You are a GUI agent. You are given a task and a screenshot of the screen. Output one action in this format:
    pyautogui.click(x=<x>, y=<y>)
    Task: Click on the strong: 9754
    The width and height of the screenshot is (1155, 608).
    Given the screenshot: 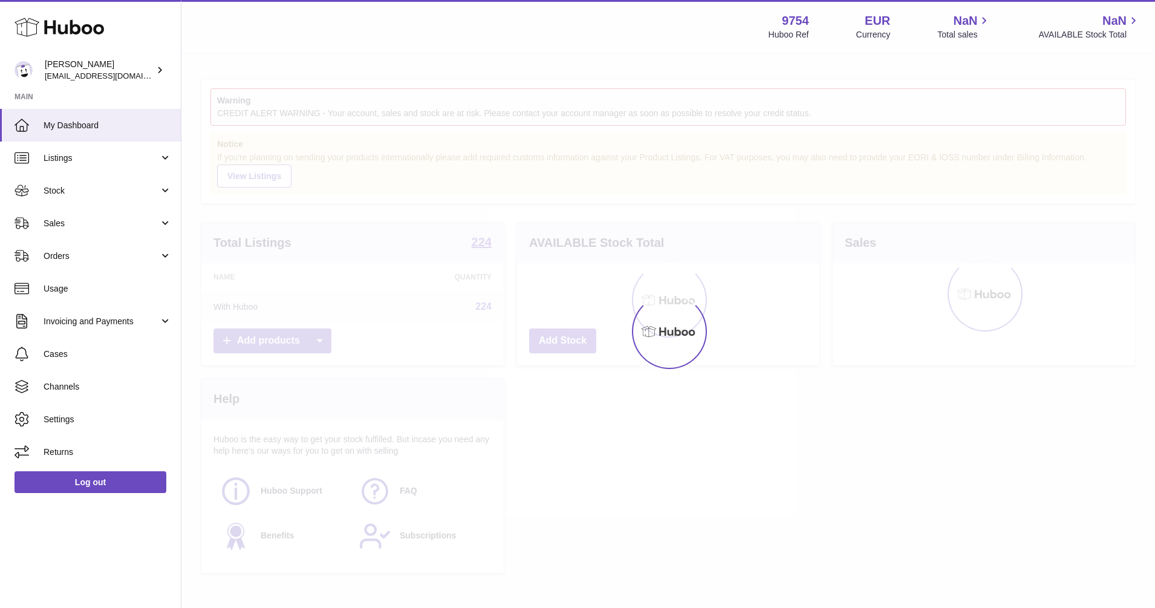 What is the action you would take?
    pyautogui.click(x=795, y=21)
    